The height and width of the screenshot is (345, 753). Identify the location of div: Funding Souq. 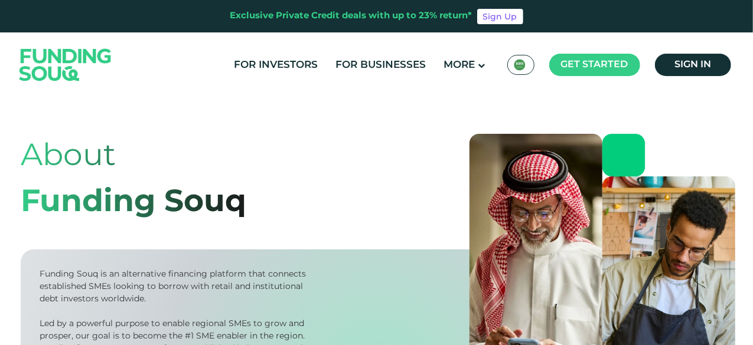
(133, 203).